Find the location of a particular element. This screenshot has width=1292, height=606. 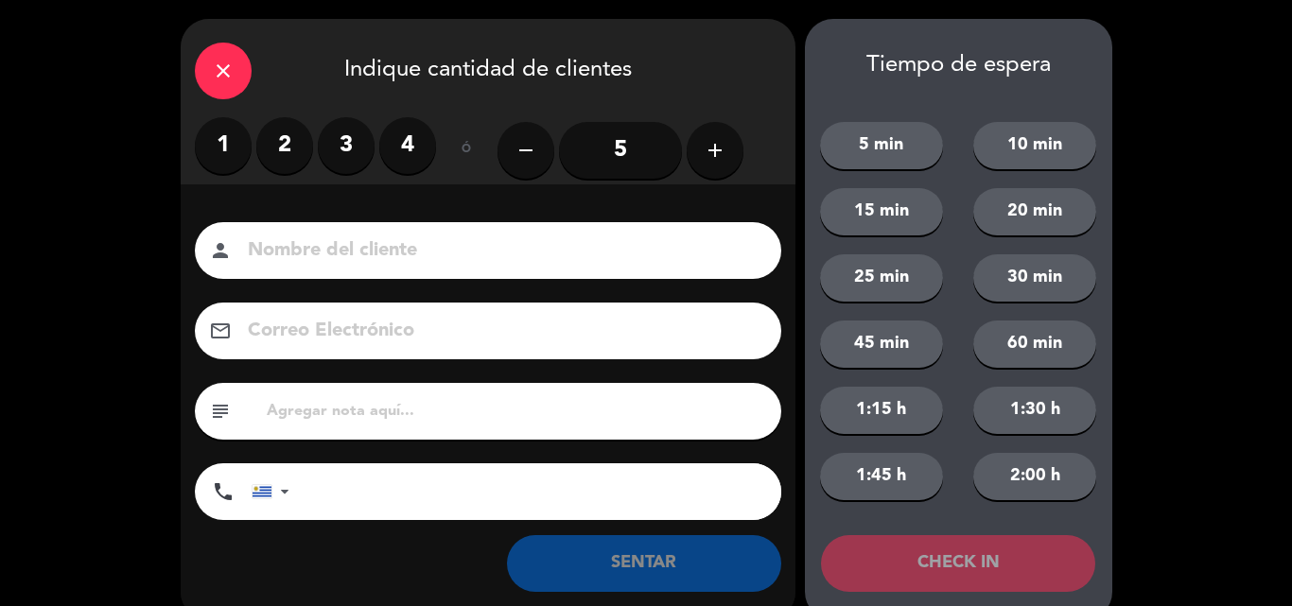

label: 1 is located at coordinates (223, 146).